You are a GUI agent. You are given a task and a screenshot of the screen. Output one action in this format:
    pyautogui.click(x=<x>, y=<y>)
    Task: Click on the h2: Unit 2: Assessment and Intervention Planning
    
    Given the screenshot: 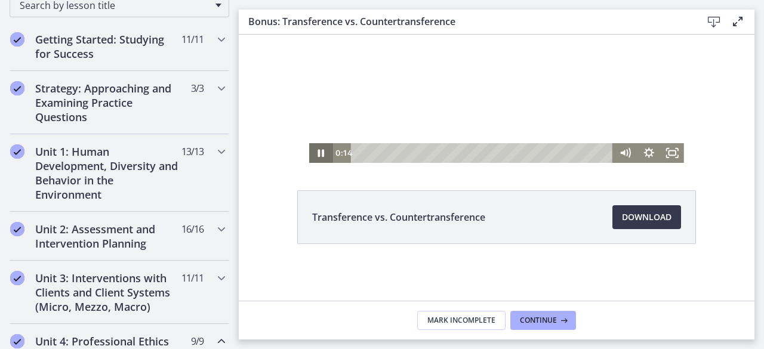 What is the action you would take?
    pyautogui.click(x=108, y=236)
    